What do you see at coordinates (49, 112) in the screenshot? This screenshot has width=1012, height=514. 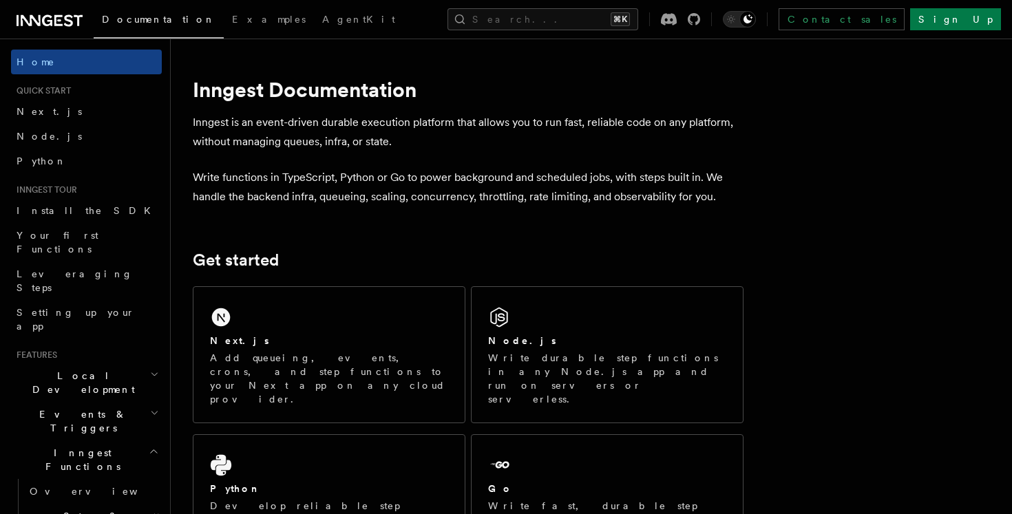 I see `span: Next.js` at bounding box center [49, 112].